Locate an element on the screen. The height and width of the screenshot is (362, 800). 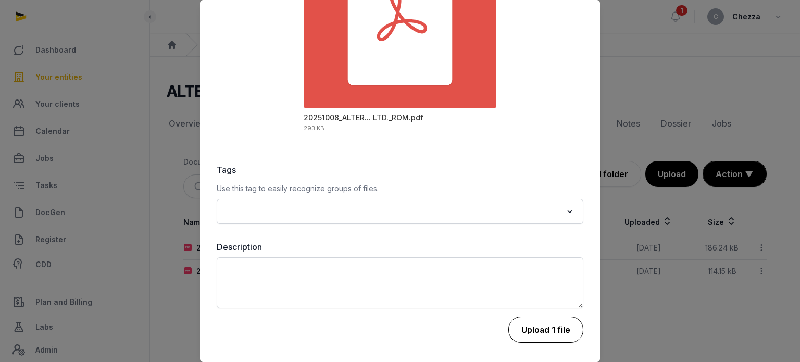
label: Tags is located at coordinates (400, 170).